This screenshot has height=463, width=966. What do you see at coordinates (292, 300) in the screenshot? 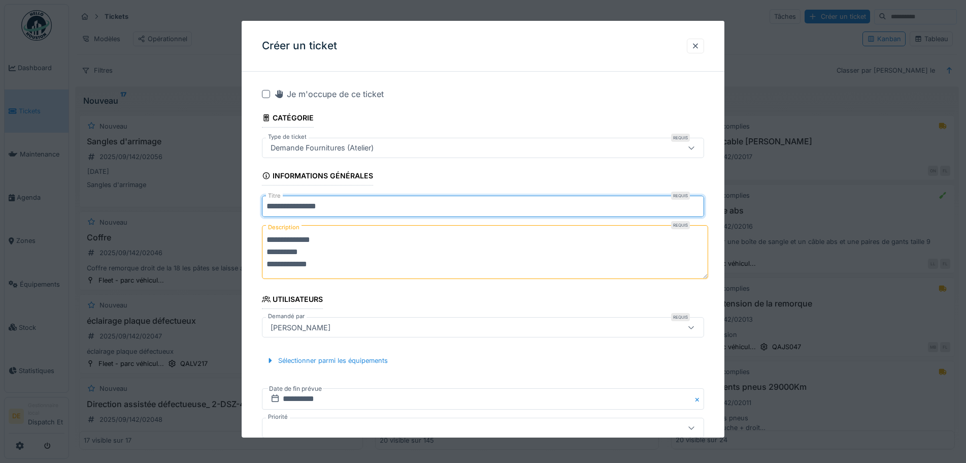
I see `div: Utilisateurs` at bounding box center [292, 300].